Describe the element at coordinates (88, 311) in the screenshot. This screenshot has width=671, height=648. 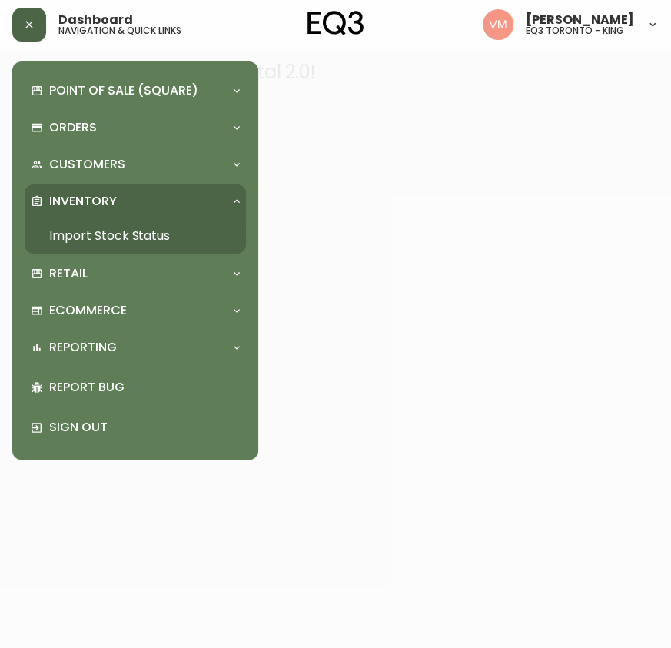
I see `p: Ecommerce` at that location.